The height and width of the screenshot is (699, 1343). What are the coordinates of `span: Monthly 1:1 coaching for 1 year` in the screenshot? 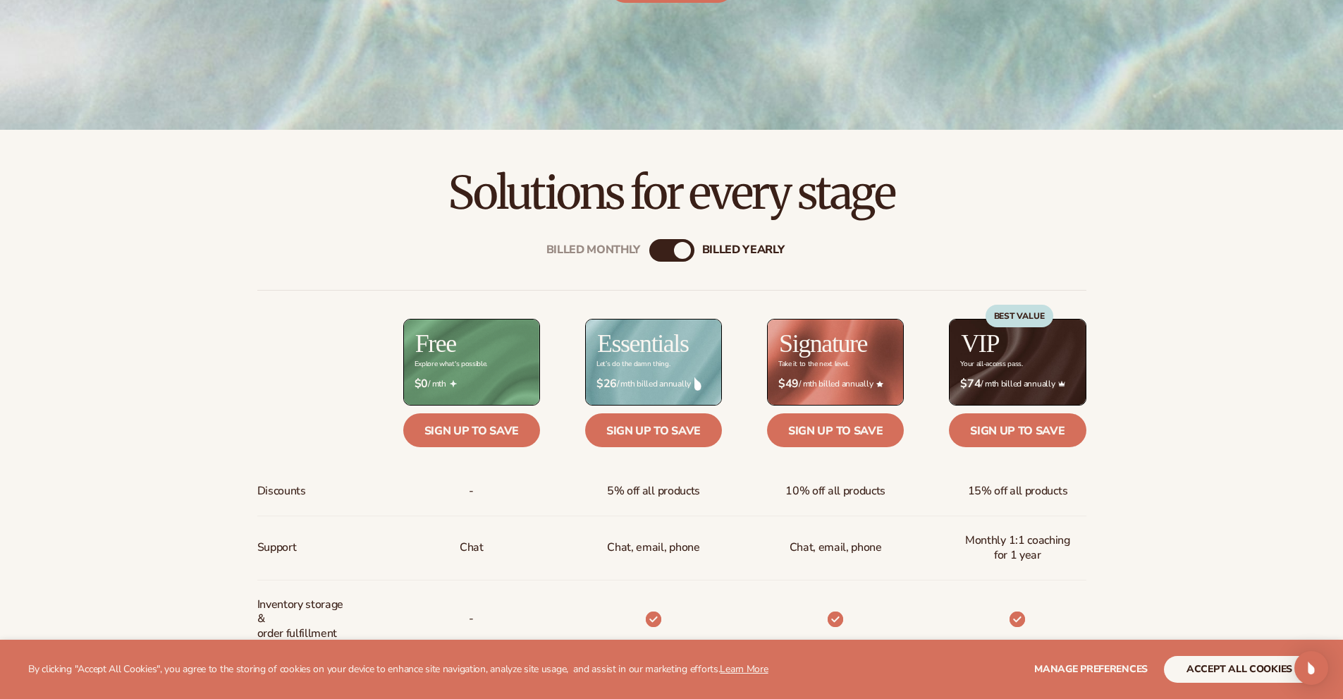 It's located at (1017, 548).